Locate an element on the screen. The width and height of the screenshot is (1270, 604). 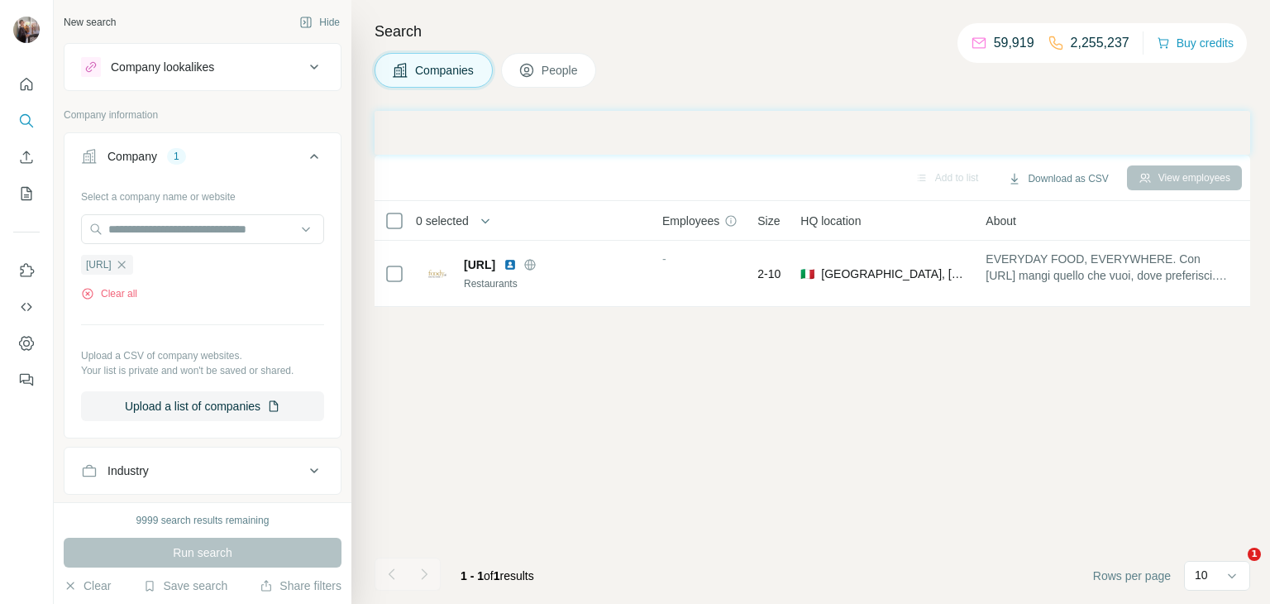
div: Select a company name or website is located at coordinates (203, 193).